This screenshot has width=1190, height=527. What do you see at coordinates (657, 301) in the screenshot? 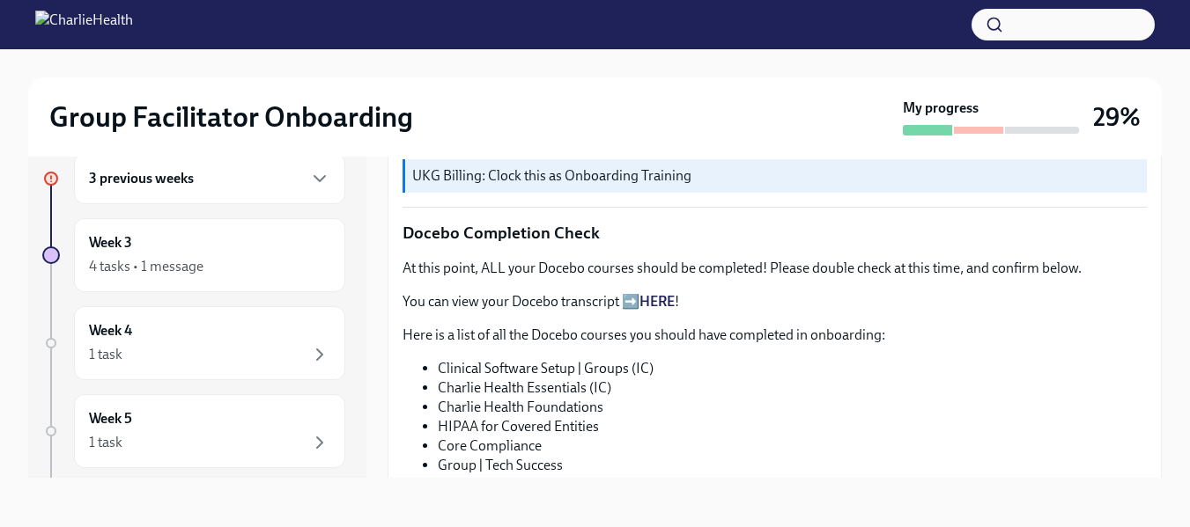
I see `a: HERE` at bounding box center [657, 301].